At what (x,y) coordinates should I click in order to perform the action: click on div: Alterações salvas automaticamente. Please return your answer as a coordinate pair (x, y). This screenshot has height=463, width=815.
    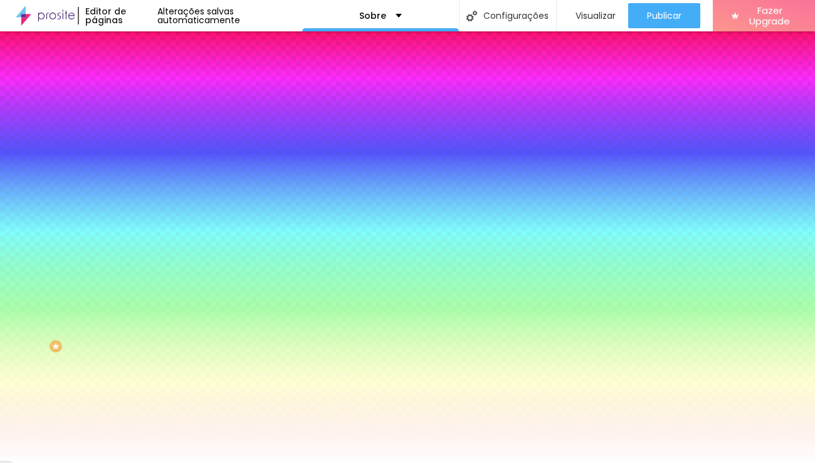
    Looking at the image, I should click on (230, 16).